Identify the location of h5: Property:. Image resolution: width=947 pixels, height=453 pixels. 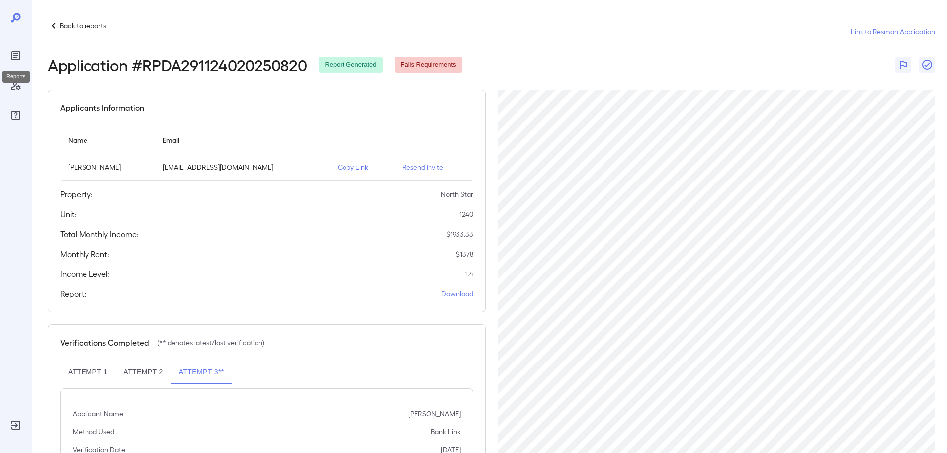
(77, 194).